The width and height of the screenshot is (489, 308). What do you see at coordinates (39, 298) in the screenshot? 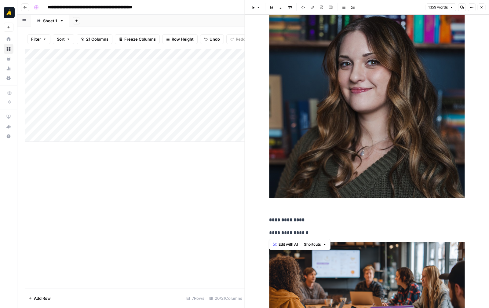
I see `button: Add Row` at bounding box center [39, 298].